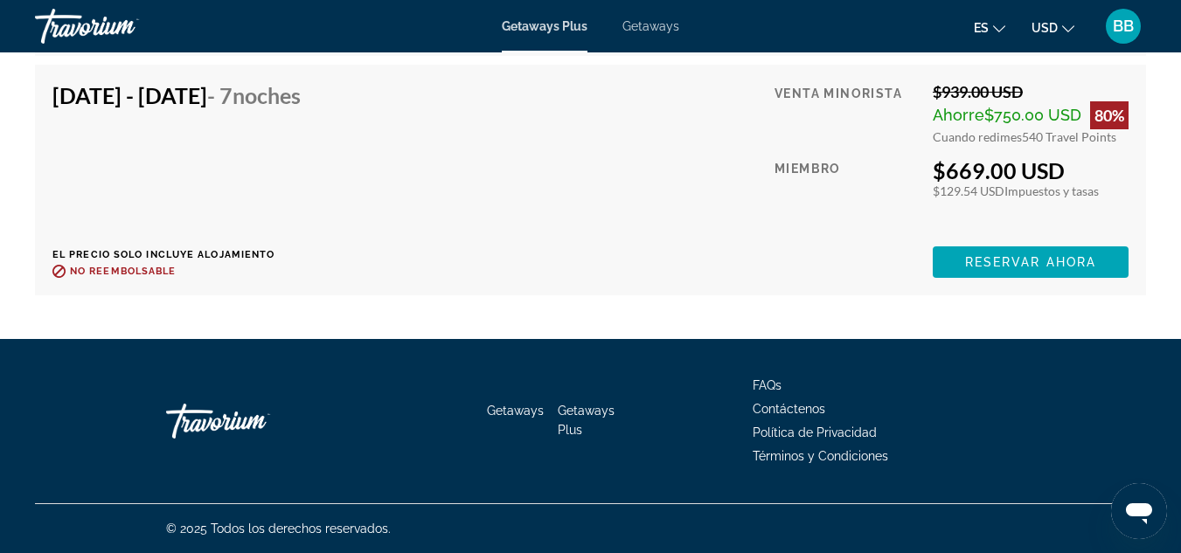 The height and width of the screenshot is (553, 1181). What do you see at coordinates (1031, 262) in the screenshot?
I see `button: Reservar ahora` at bounding box center [1031, 262].